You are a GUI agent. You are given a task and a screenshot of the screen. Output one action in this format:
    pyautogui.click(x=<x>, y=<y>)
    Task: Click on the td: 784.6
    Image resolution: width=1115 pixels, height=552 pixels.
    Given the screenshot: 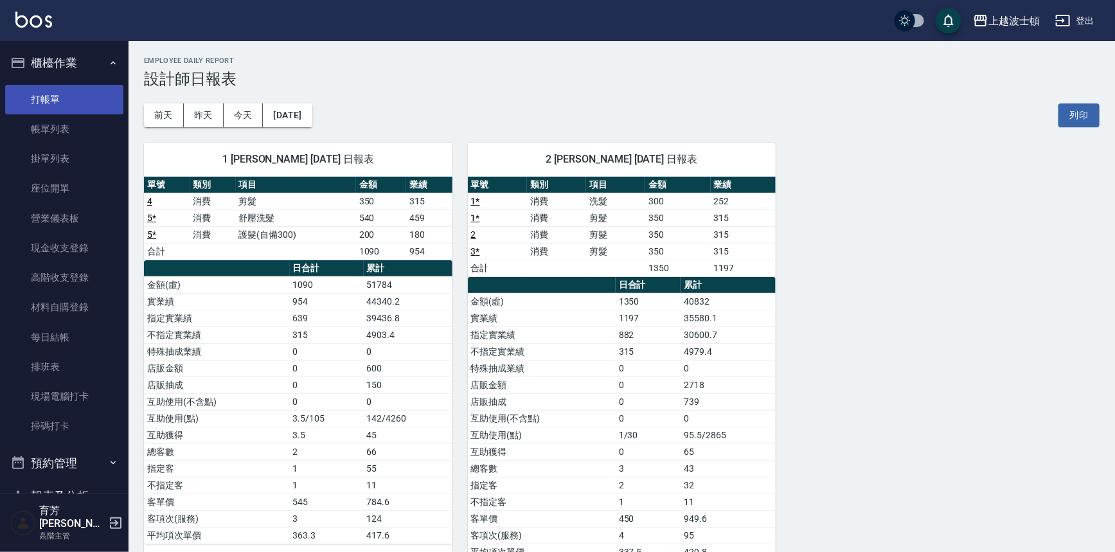 What is the action you would take?
    pyautogui.click(x=408, y=502)
    